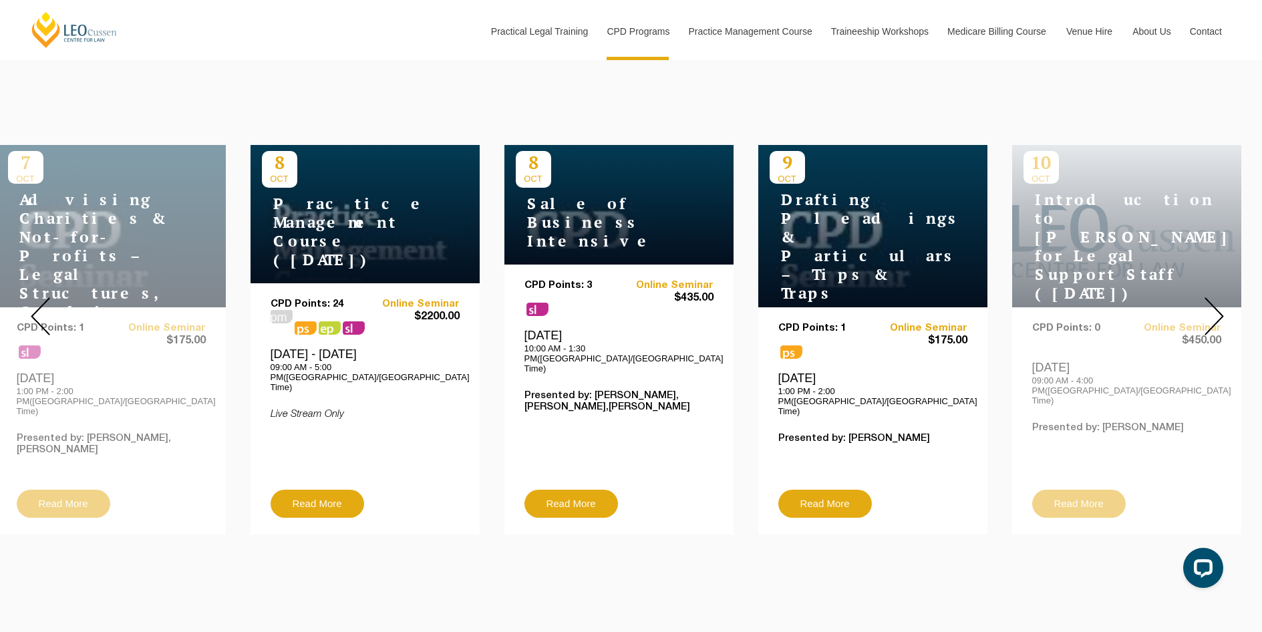 This screenshot has height=632, width=1262. Describe the element at coordinates (40, 316) in the screenshot. I see `img: Prev` at that location.